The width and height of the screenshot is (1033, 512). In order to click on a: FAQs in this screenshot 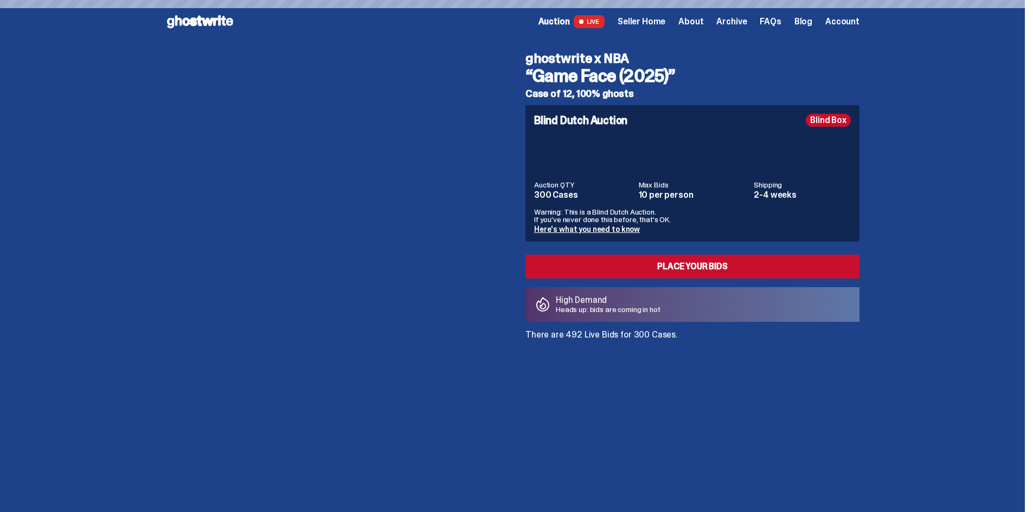, I will do `click(770, 22)`.